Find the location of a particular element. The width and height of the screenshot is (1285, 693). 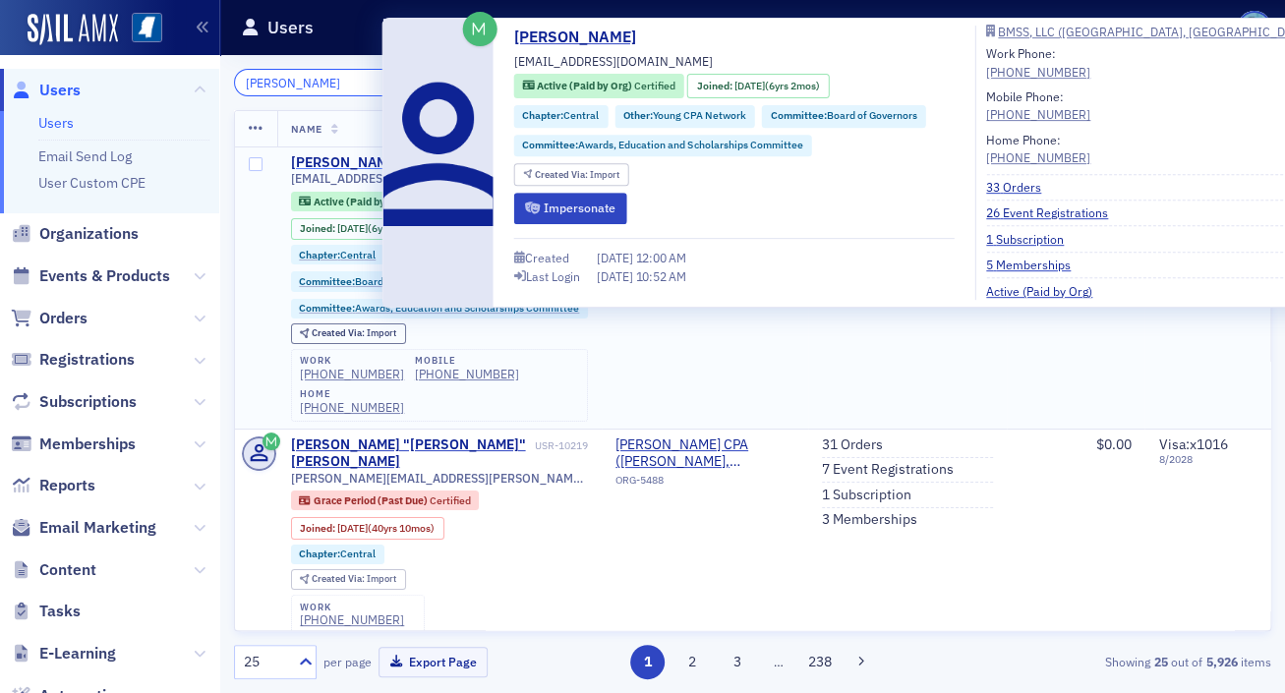

a: View Homepage is located at coordinates (140, 29).